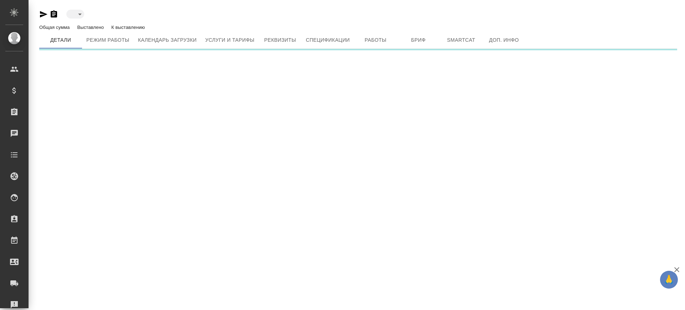 The height and width of the screenshot is (310, 685). I want to click on span: Режим работы, so click(108, 40).